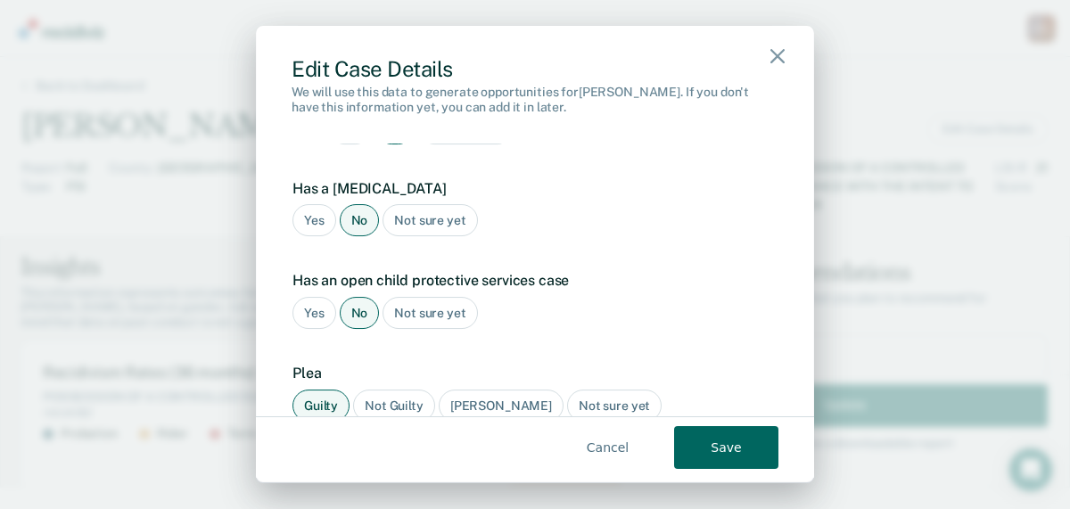  I want to click on div: Not Guilty, so click(394, 406).